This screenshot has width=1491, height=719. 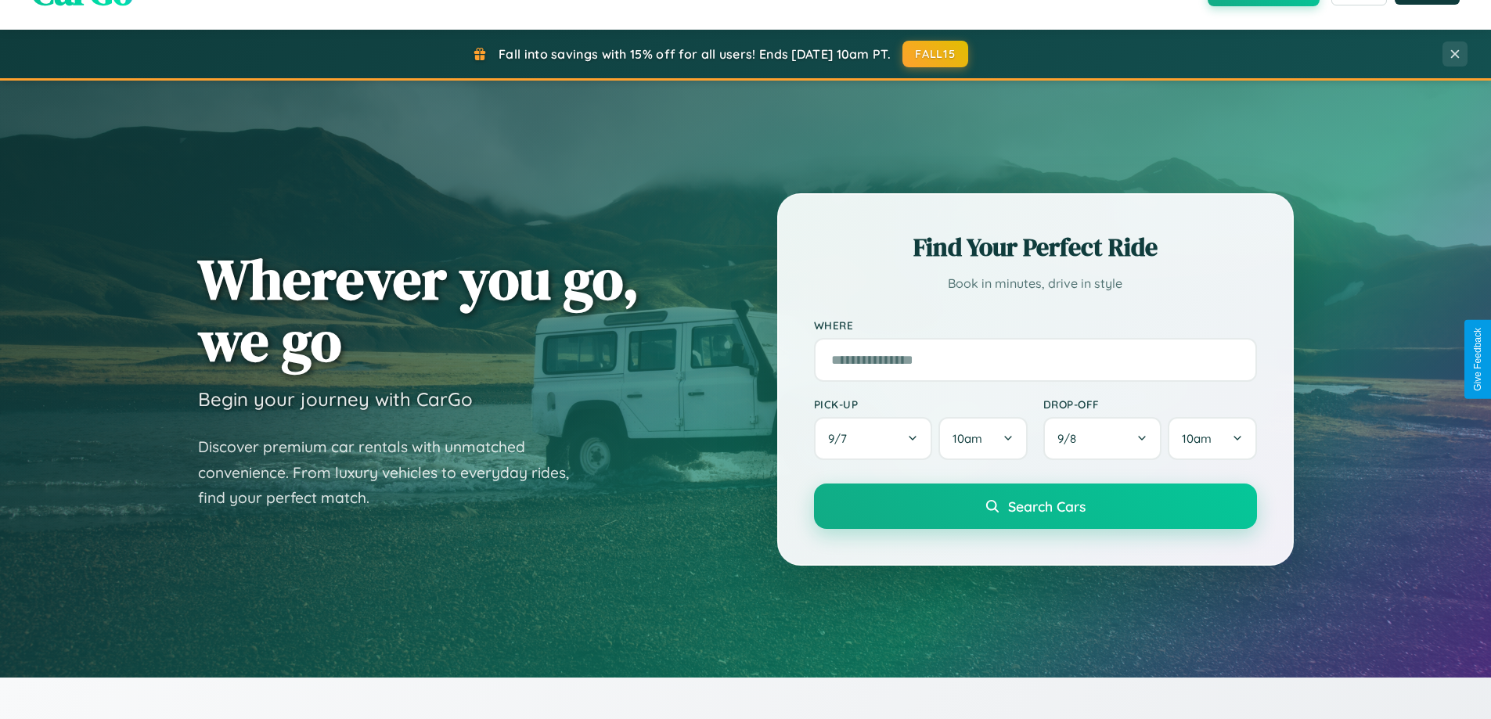 I want to click on label: Drop-off, so click(x=1150, y=404).